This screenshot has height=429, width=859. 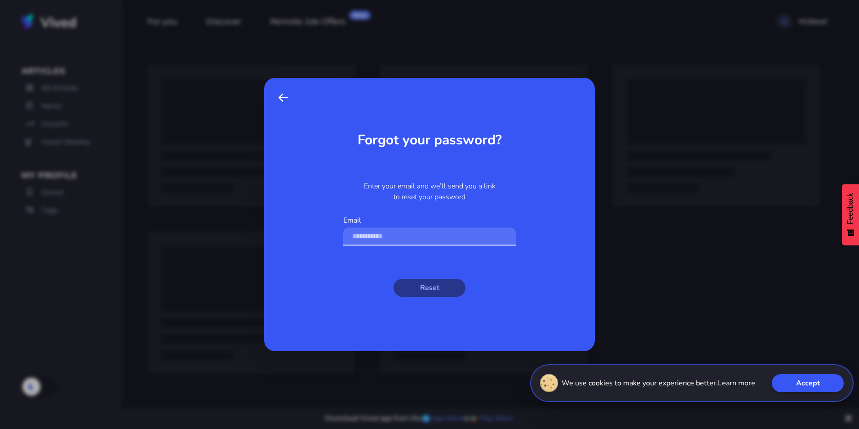 What do you see at coordinates (430, 288) in the screenshot?
I see `button: Reset` at bounding box center [430, 288].